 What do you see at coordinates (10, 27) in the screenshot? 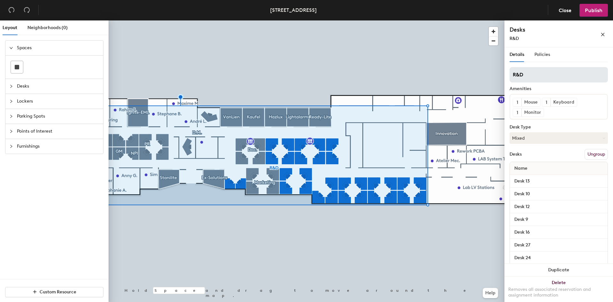
I see `span: Layout` at bounding box center [10, 27].